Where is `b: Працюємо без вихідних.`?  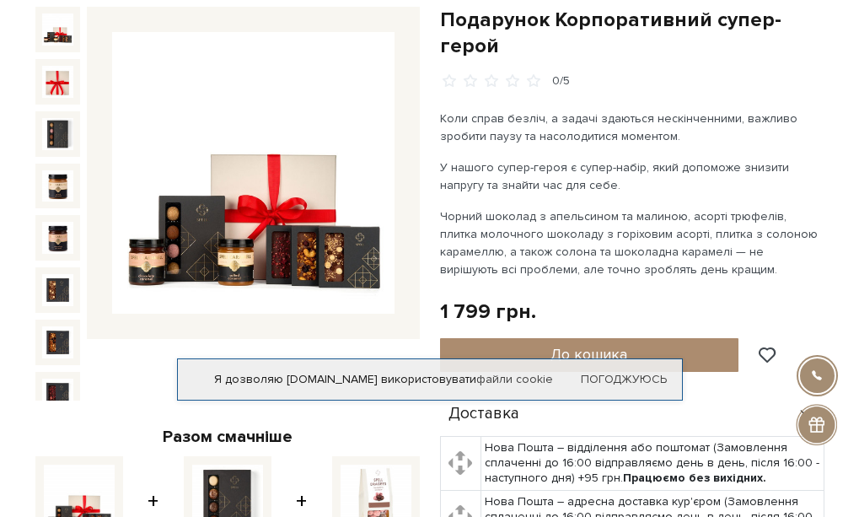 b: Працюємо без вихідних. is located at coordinates (695, 477).